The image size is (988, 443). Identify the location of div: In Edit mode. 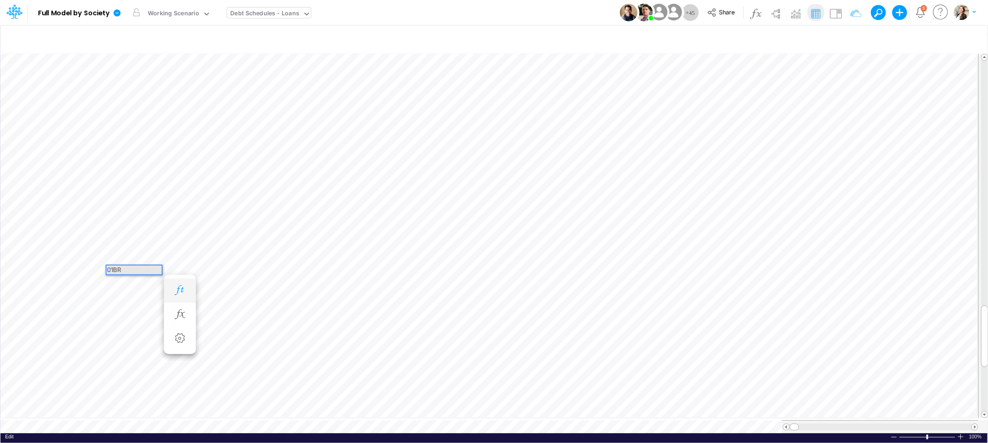
(9, 437).